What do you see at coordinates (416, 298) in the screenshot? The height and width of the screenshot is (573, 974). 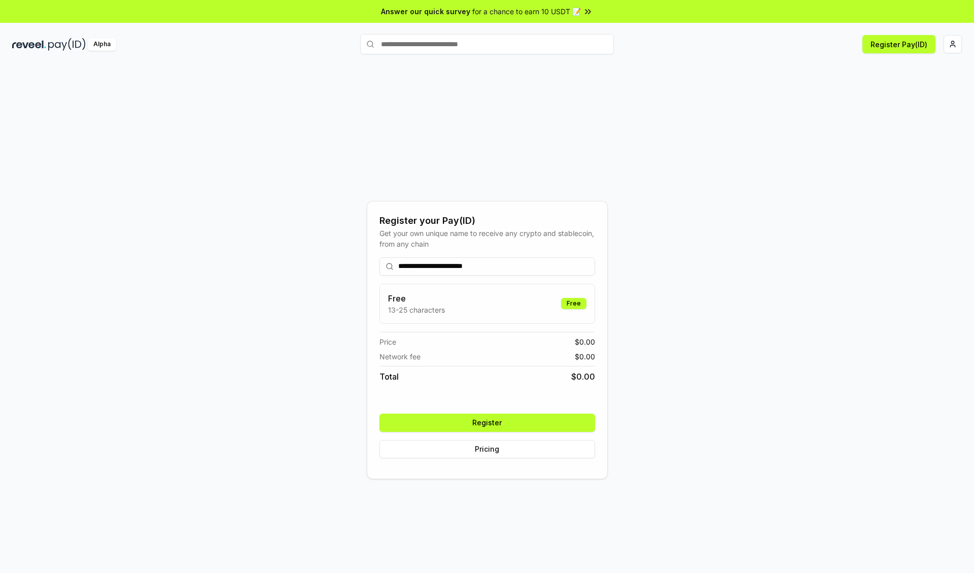 I see `h3: Free` at bounding box center [416, 298].